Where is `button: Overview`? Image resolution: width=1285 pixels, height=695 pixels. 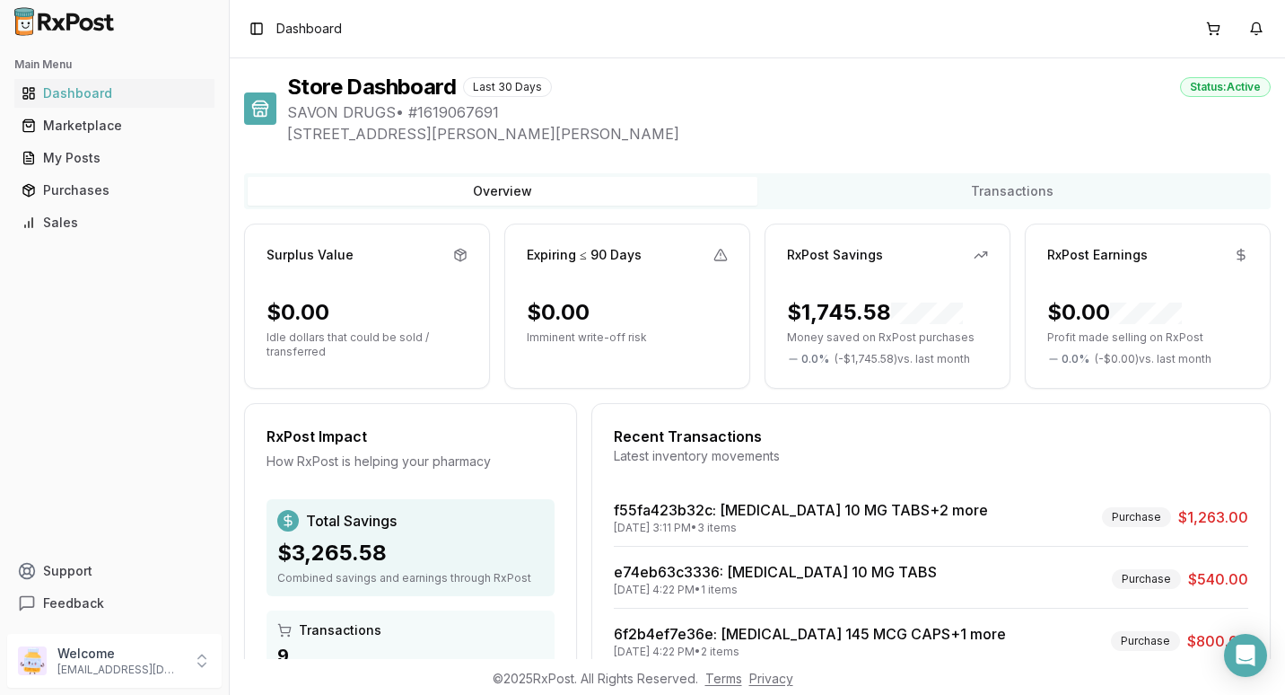
button: Overview is located at coordinates (503, 191).